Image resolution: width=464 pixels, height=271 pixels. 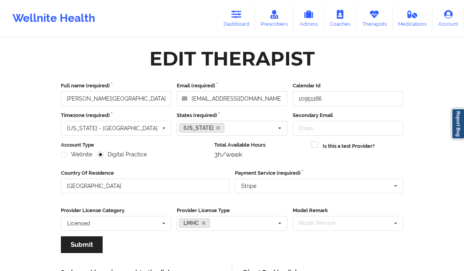 I want to click on div: Stripe, so click(x=249, y=186).